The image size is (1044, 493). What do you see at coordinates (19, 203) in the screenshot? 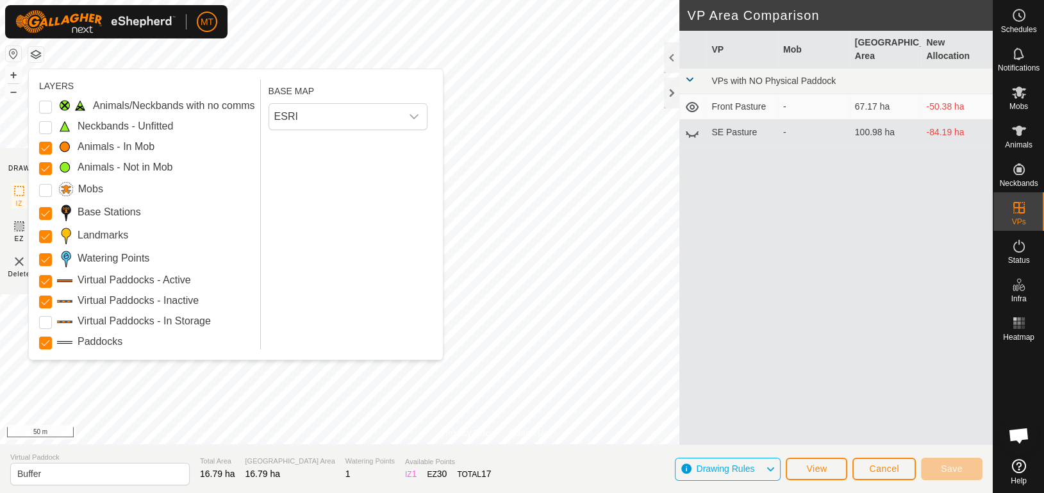
I see `span: IZ` at bounding box center [19, 203].